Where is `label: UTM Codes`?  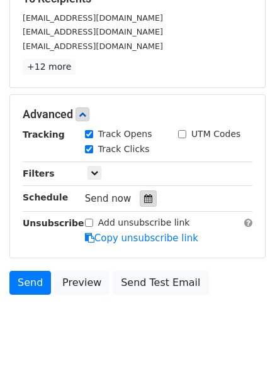
label: UTM Codes is located at coordinates (216, 134).